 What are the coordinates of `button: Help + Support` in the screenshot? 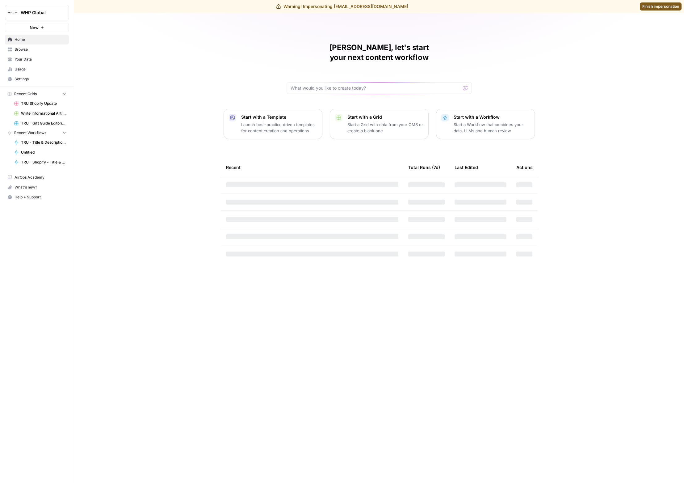 It's located at (37, 197).